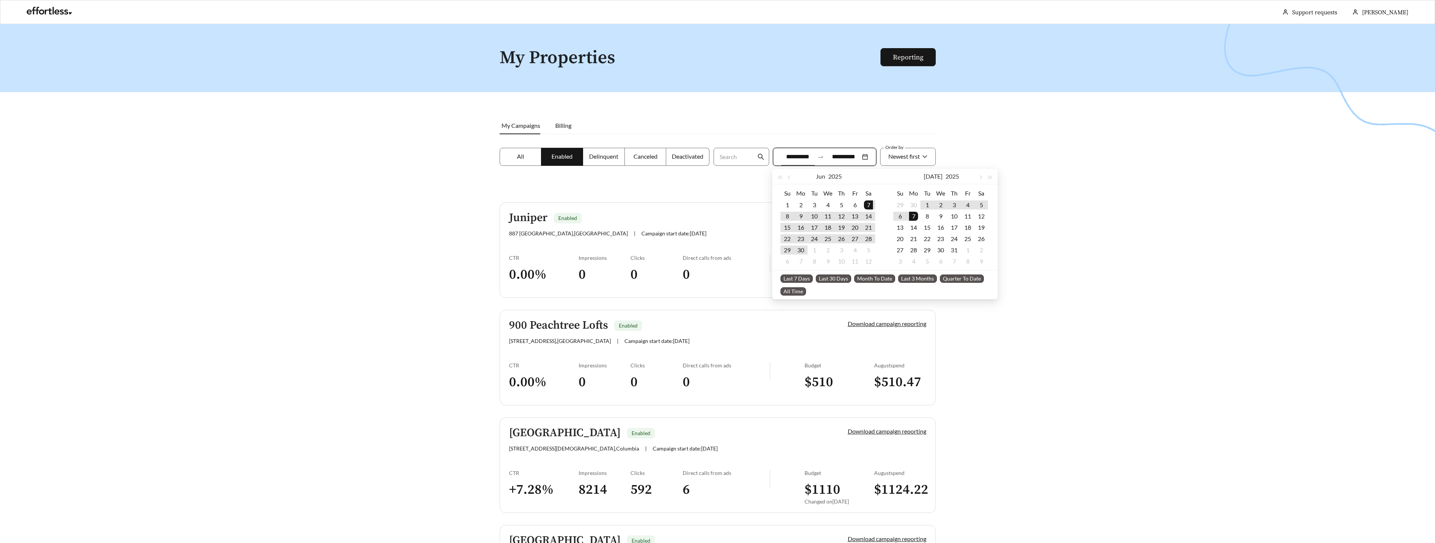 This screenshot has width=1435, height=543. I want to click on span: Quarter To Date, so click(962, 279).